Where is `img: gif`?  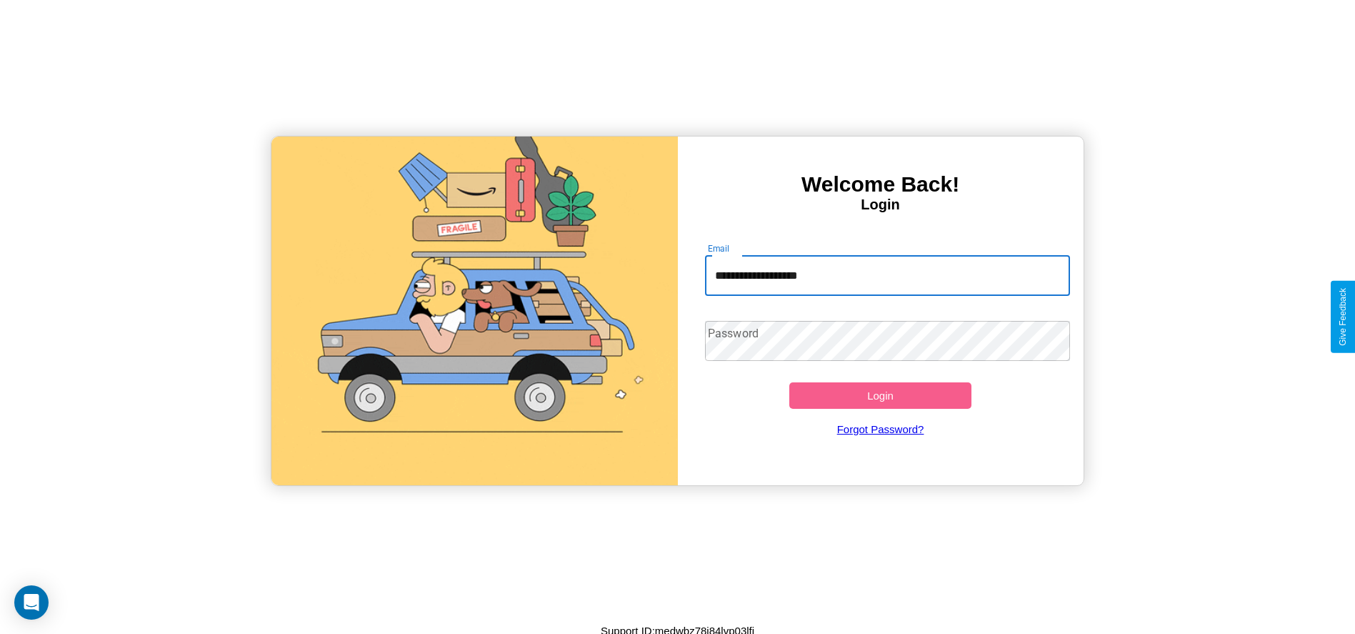 img: gif is located at coordinates (474, 311).